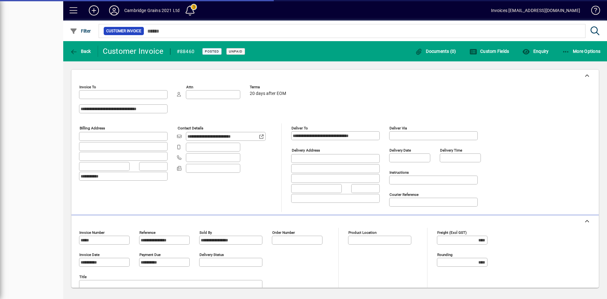 The width and height of the screenshot is (607, 299). I want to click on span: Documents (0), so click(436, 51).